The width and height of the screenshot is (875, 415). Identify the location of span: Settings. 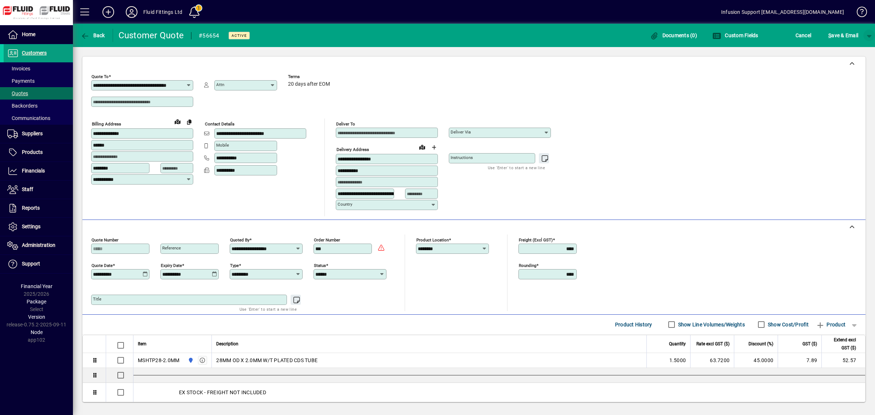
(31, 226).